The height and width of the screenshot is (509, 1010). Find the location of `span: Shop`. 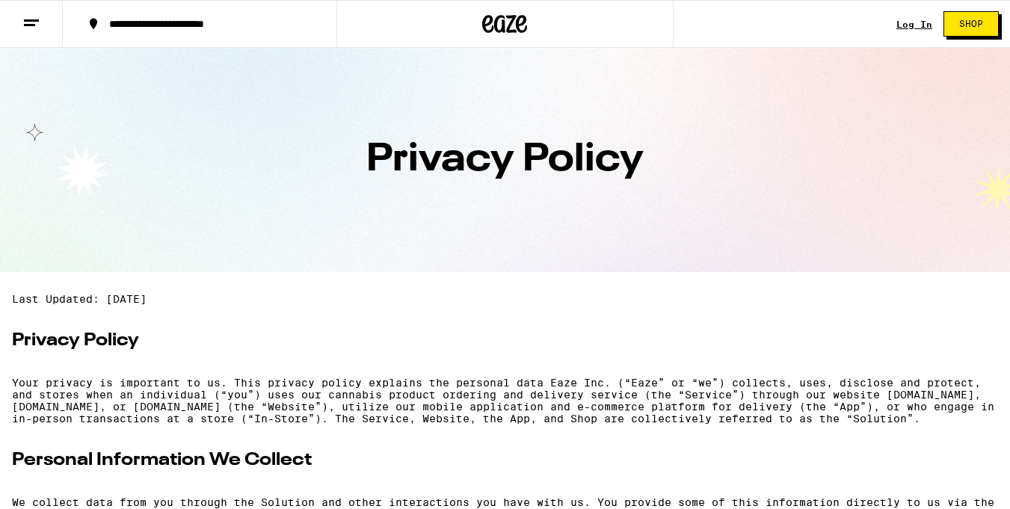

span: Shop is located at coordinates (971, 24).